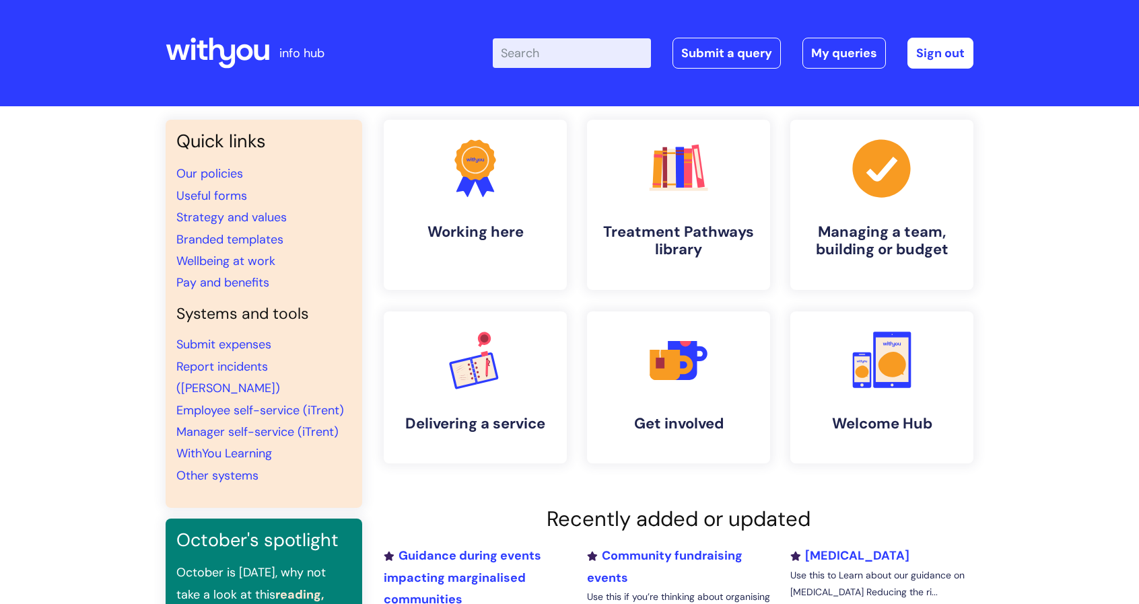 This screenshot has height=604, width=1139. I want to click on a: Treatment Pathways library, so click(678, 205).